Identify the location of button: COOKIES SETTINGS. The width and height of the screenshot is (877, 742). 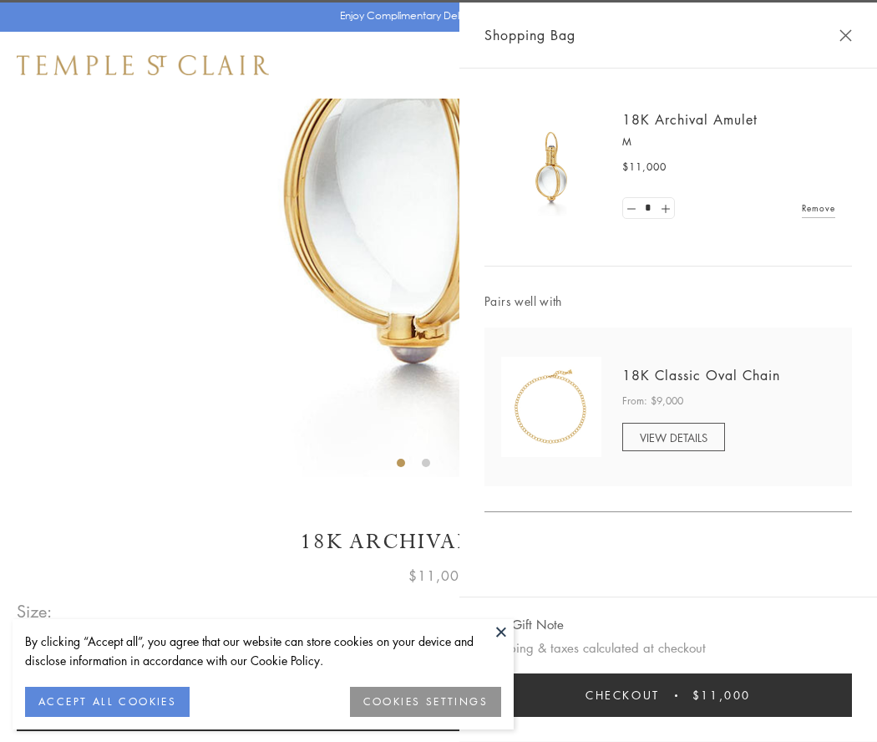
(425, 702).